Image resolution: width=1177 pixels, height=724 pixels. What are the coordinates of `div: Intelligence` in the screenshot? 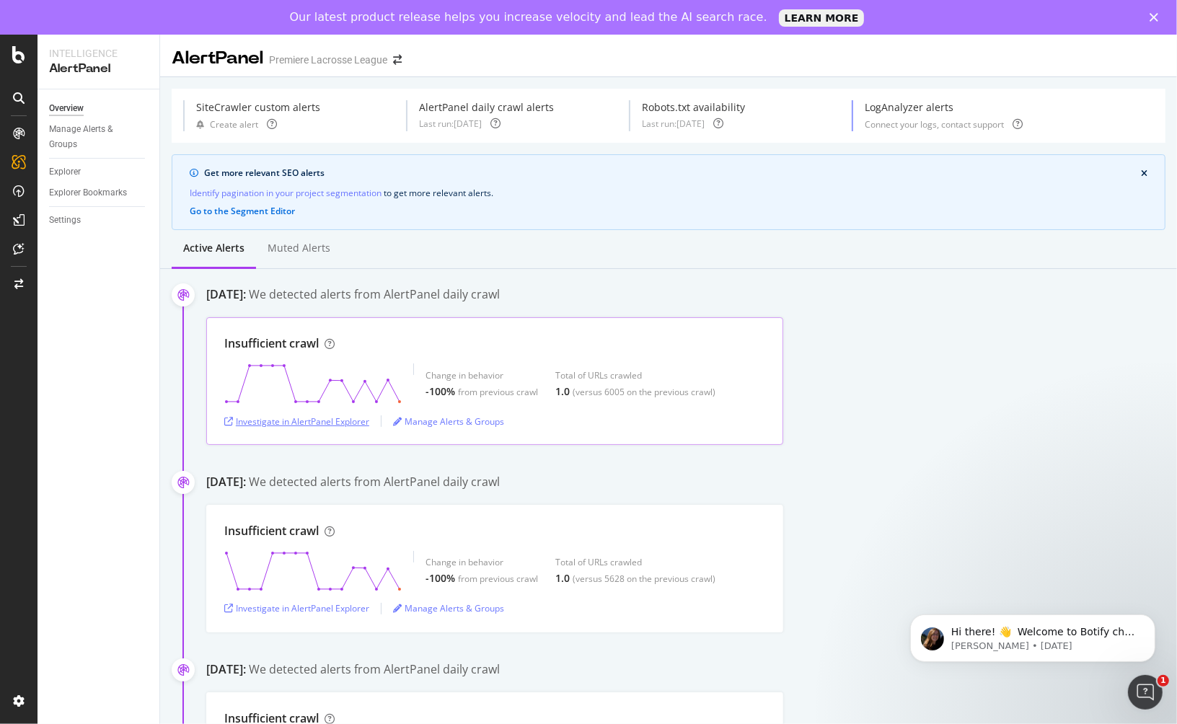 It's located at (98, 53).